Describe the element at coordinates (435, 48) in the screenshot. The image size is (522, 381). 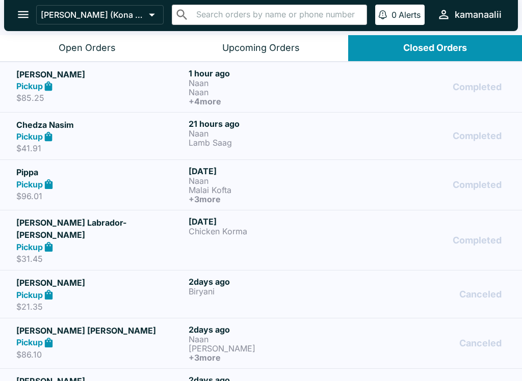
I see `div: Closed Orders` at that location.